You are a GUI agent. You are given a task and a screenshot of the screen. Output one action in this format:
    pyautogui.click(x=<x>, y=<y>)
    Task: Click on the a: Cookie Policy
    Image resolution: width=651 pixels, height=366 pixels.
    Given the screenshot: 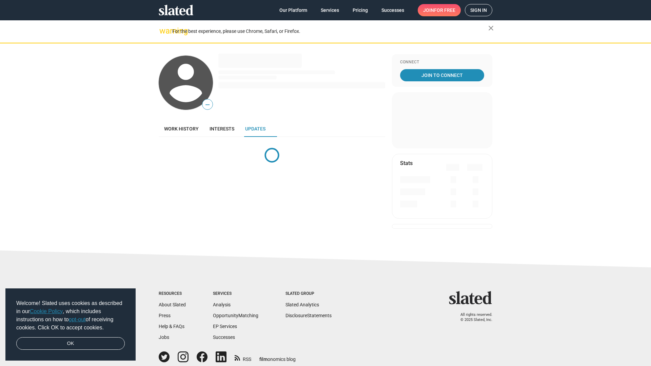 What is the action you would take?
    pyautogui.click(x=46, y=311)
    